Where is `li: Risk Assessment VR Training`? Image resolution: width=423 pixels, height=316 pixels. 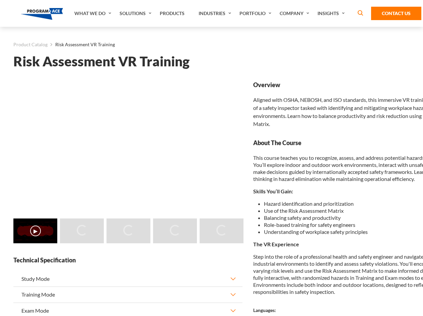
li: Risk Assessment VR Training is located at coordinates (81, 45).